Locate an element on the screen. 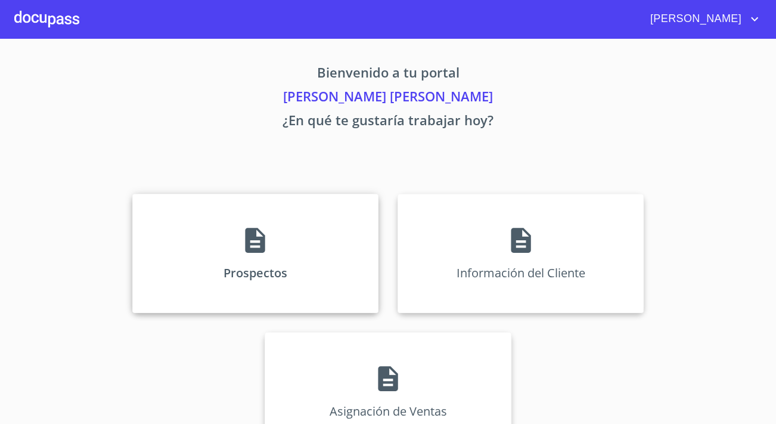 The width and height of the screenshot is (776, 424). p: Prospectos is located at coordinates (255, 272).